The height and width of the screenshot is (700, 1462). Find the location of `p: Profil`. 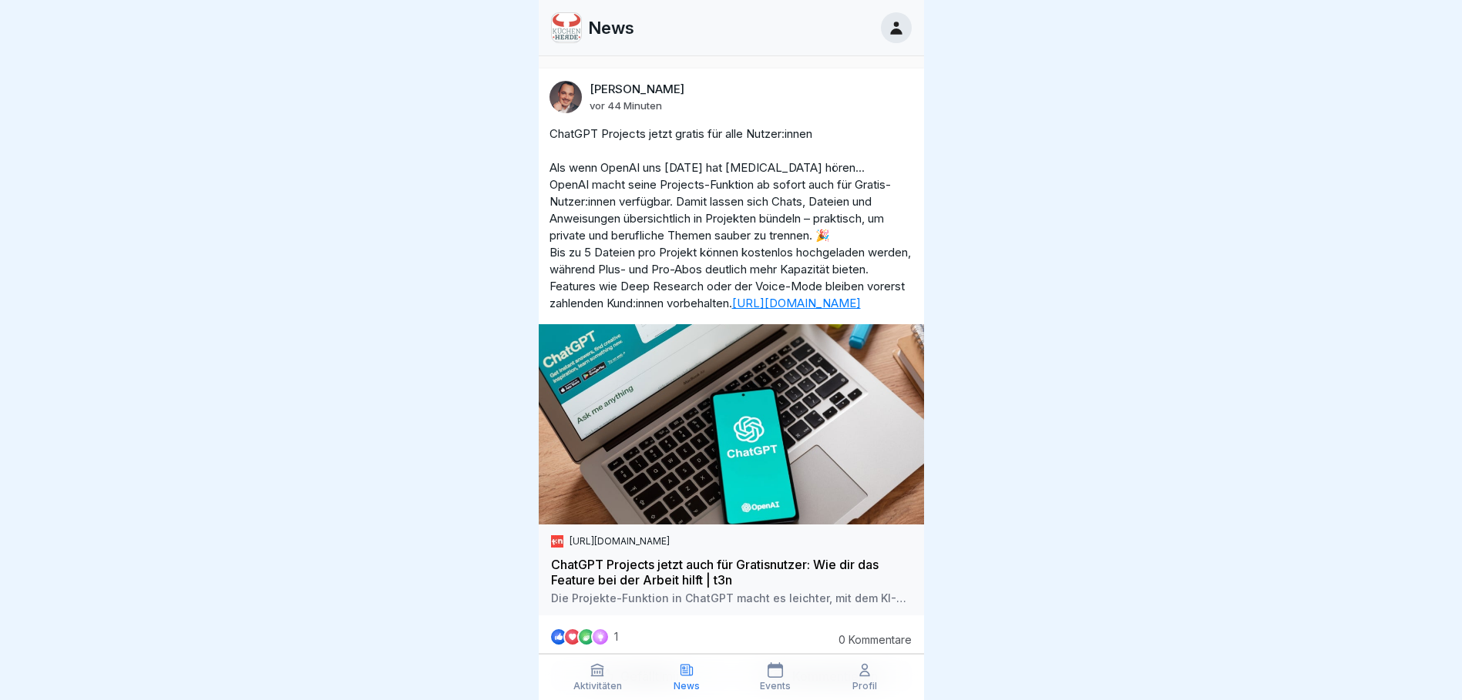

p: Profil is located at coordinates (865, 687).